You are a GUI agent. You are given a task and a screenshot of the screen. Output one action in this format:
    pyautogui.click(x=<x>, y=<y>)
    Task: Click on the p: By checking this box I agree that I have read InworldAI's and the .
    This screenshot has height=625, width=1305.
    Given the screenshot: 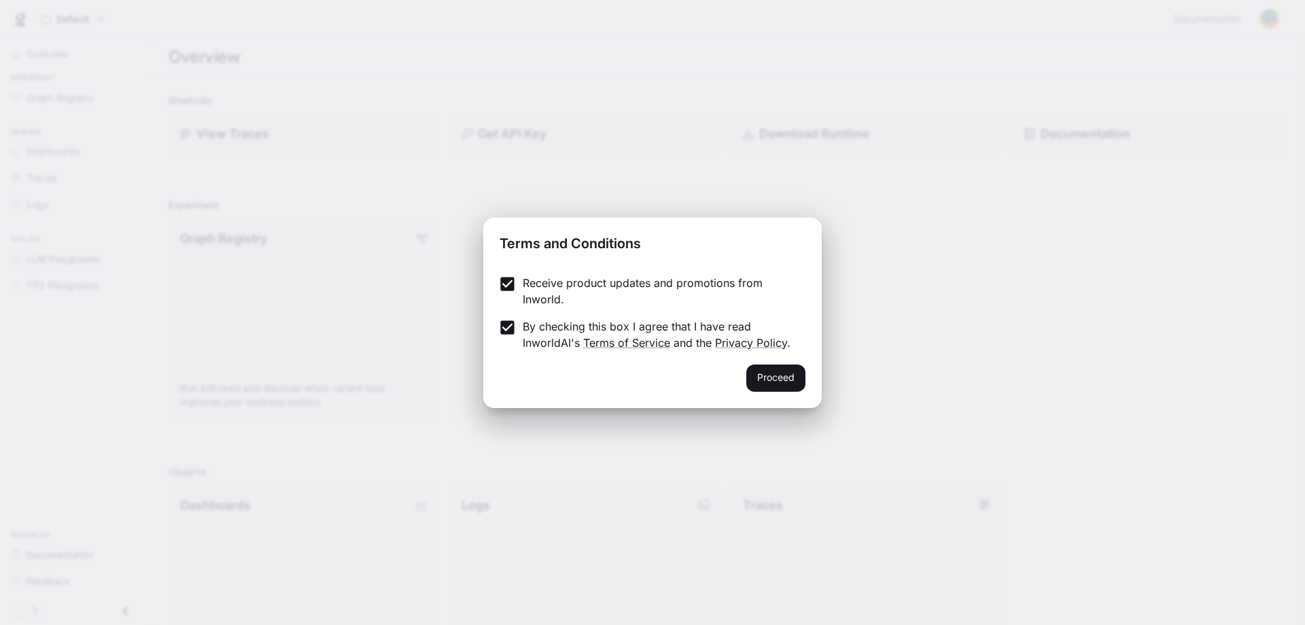 What is the action you would take?
    pyautogui.click(x=659, y=334)
    